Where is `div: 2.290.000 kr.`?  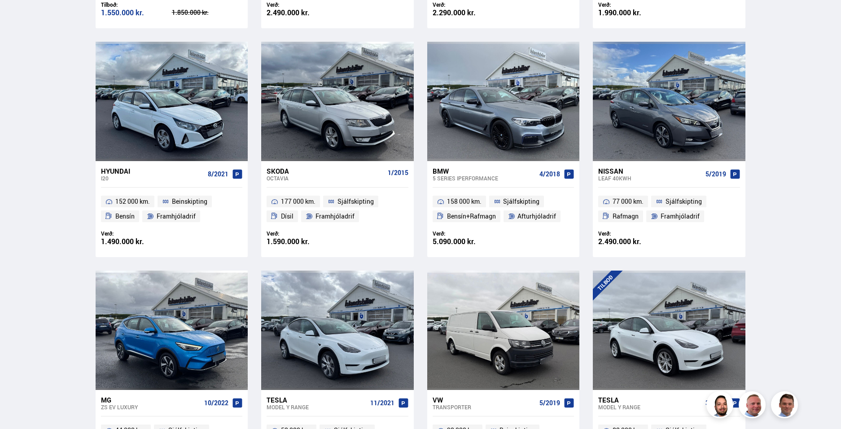 div: 2.290.000 kr. is located at coordinates (468, 13).